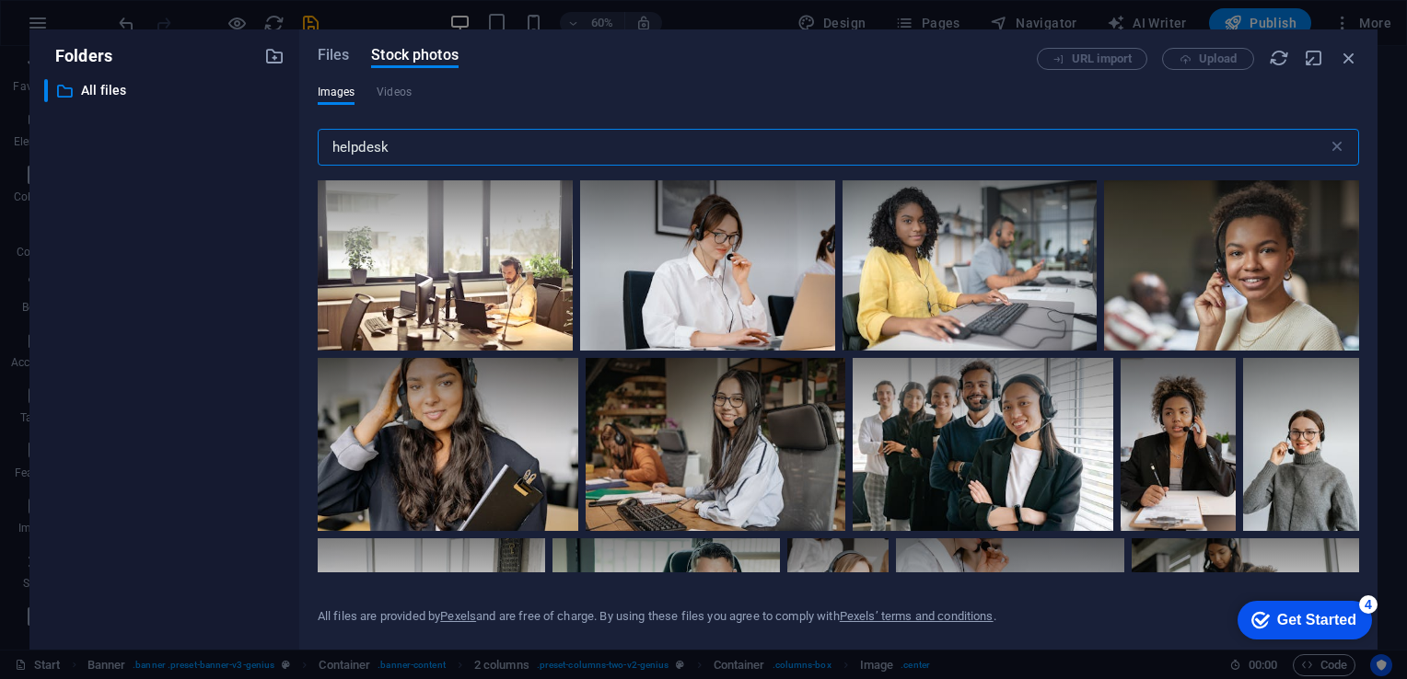 Image resolution: width=1407 pixels, height=679 pixels. What do you see at coordinates (94, 29) in the screenshot?
I see `div: Get Started` at bounding box center [94, 29].